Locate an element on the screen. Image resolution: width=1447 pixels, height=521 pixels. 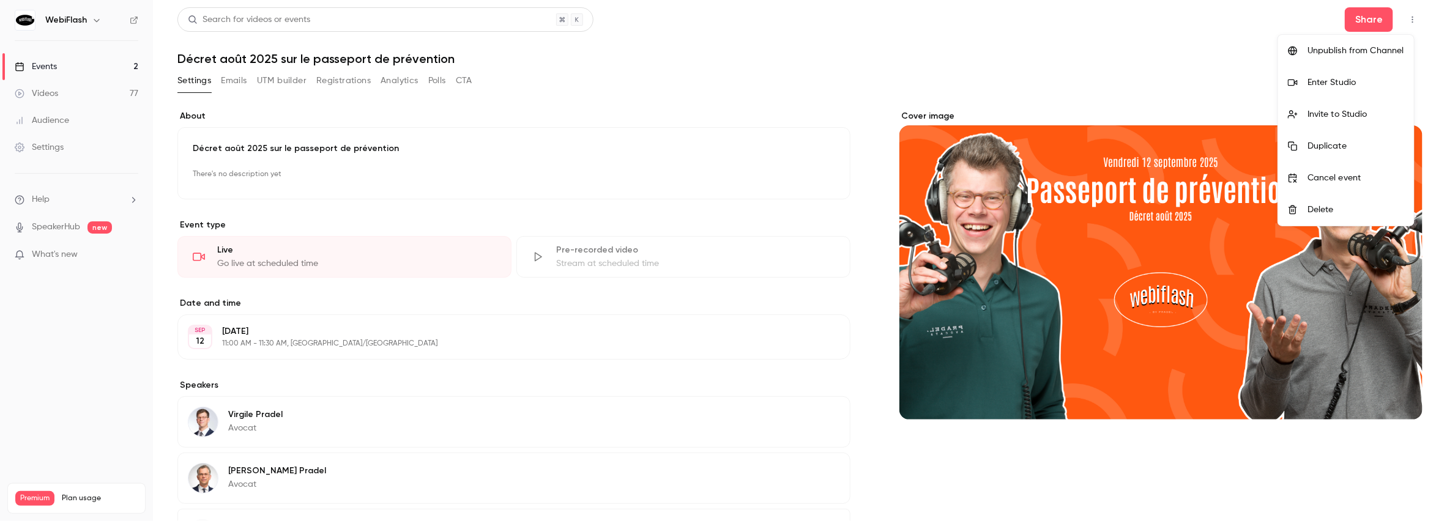
div: Delete is located at coordinates (1356, 210).